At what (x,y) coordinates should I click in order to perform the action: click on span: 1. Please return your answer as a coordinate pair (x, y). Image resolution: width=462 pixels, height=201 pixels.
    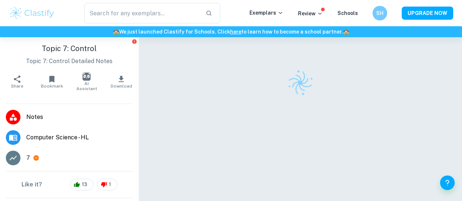
    Looking at the image, I should click on (110, 185).